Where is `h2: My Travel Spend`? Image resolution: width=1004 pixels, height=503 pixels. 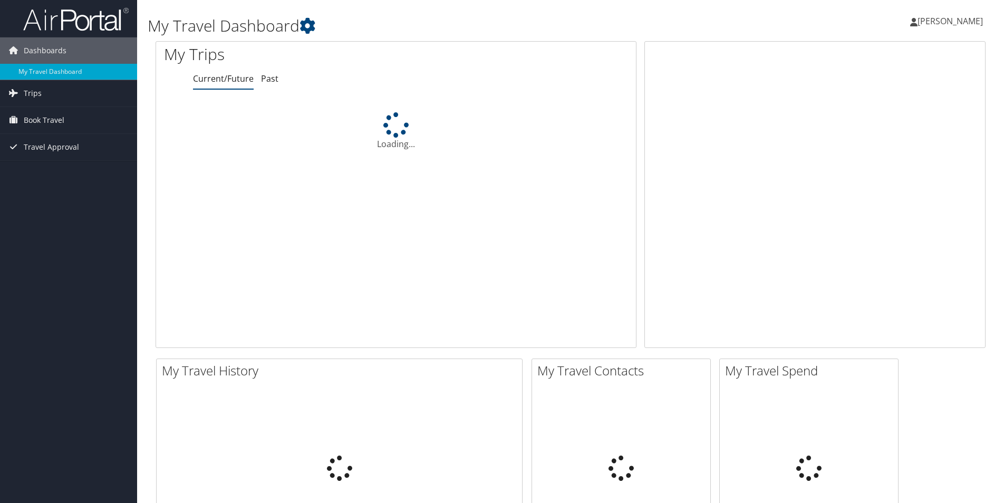
h2: My Travel Spend is located at coordinates (812, 371).